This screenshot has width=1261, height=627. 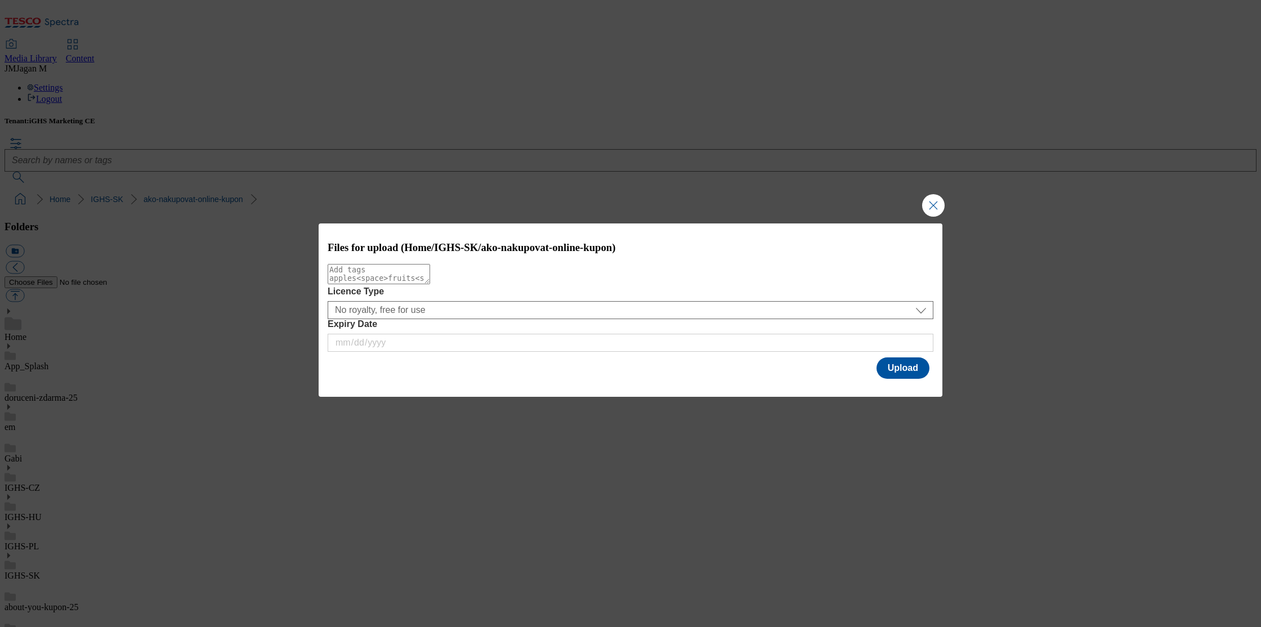 What do you see at coordinates (630, 310) in the screenshot?
I see `div: Modal` at bounding box center [630, 310].